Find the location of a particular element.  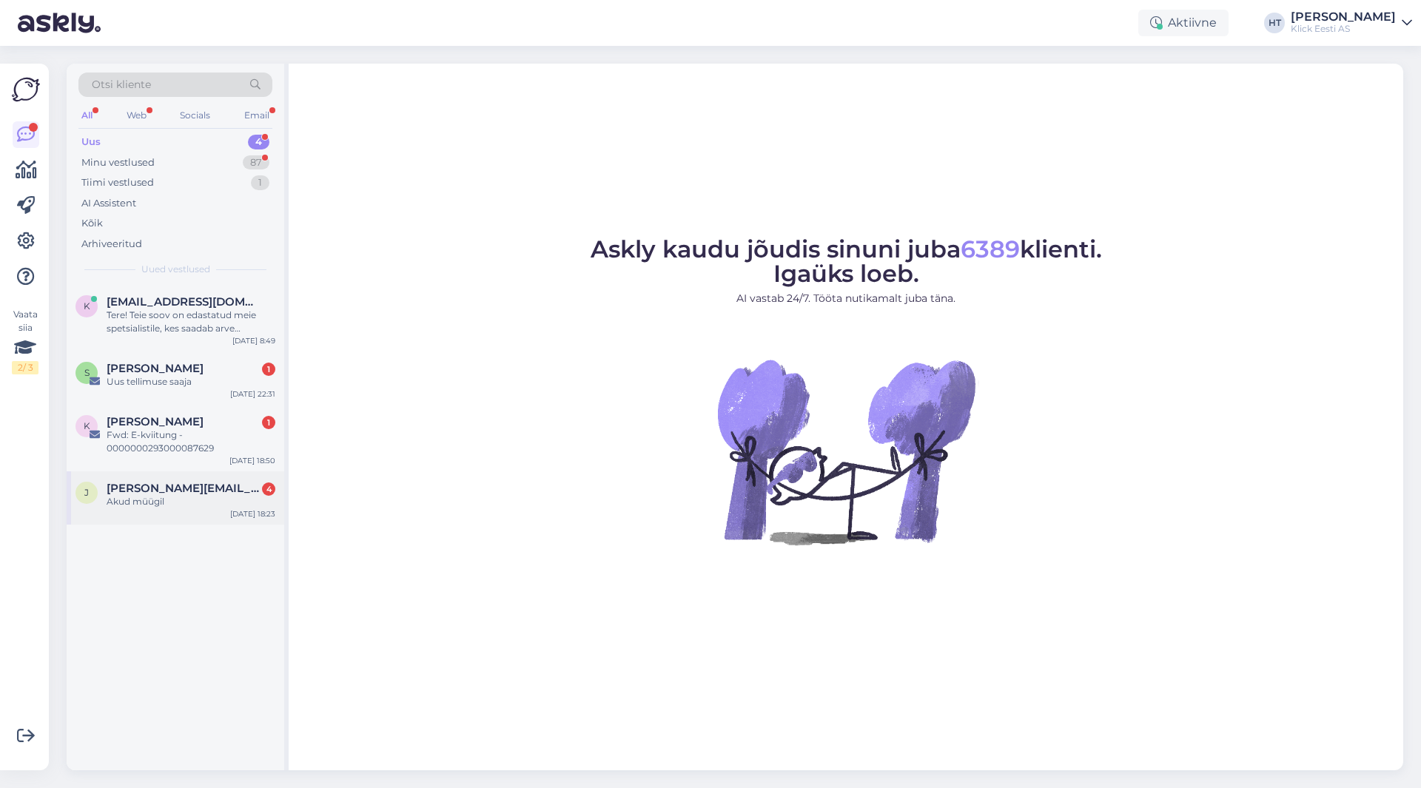

span: Otsi kliente is located at coordinates (121, 84).